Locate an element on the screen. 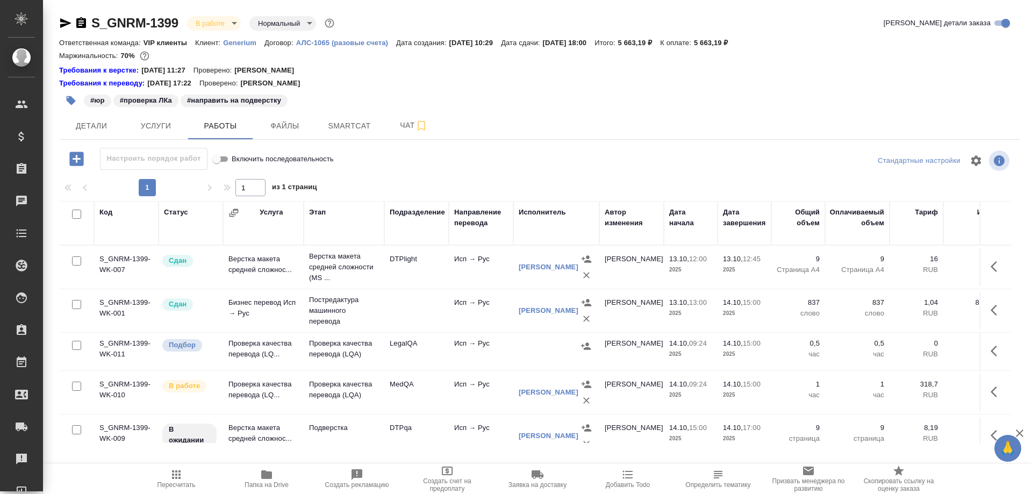 The image size is (1032, 494). p: АЛС-1065 (разовые счета) is located at coordinates (346, 42).